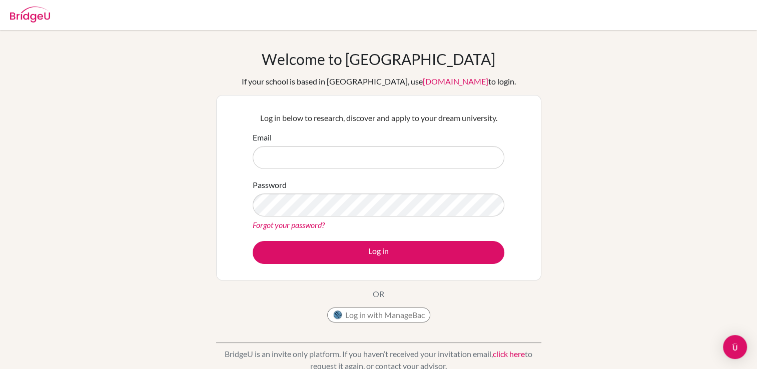  I want to click on p: OR, so click(378, 294).